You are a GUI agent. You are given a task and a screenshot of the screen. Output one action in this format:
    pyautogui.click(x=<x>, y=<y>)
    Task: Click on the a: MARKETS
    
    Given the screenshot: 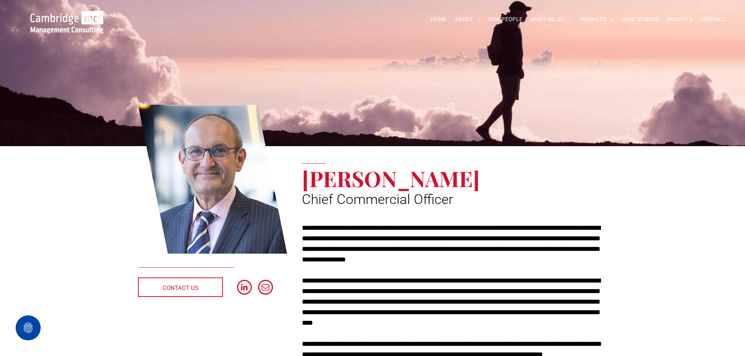 What is the action you would take?
    pyautogui.click(x=596, y=19)
    